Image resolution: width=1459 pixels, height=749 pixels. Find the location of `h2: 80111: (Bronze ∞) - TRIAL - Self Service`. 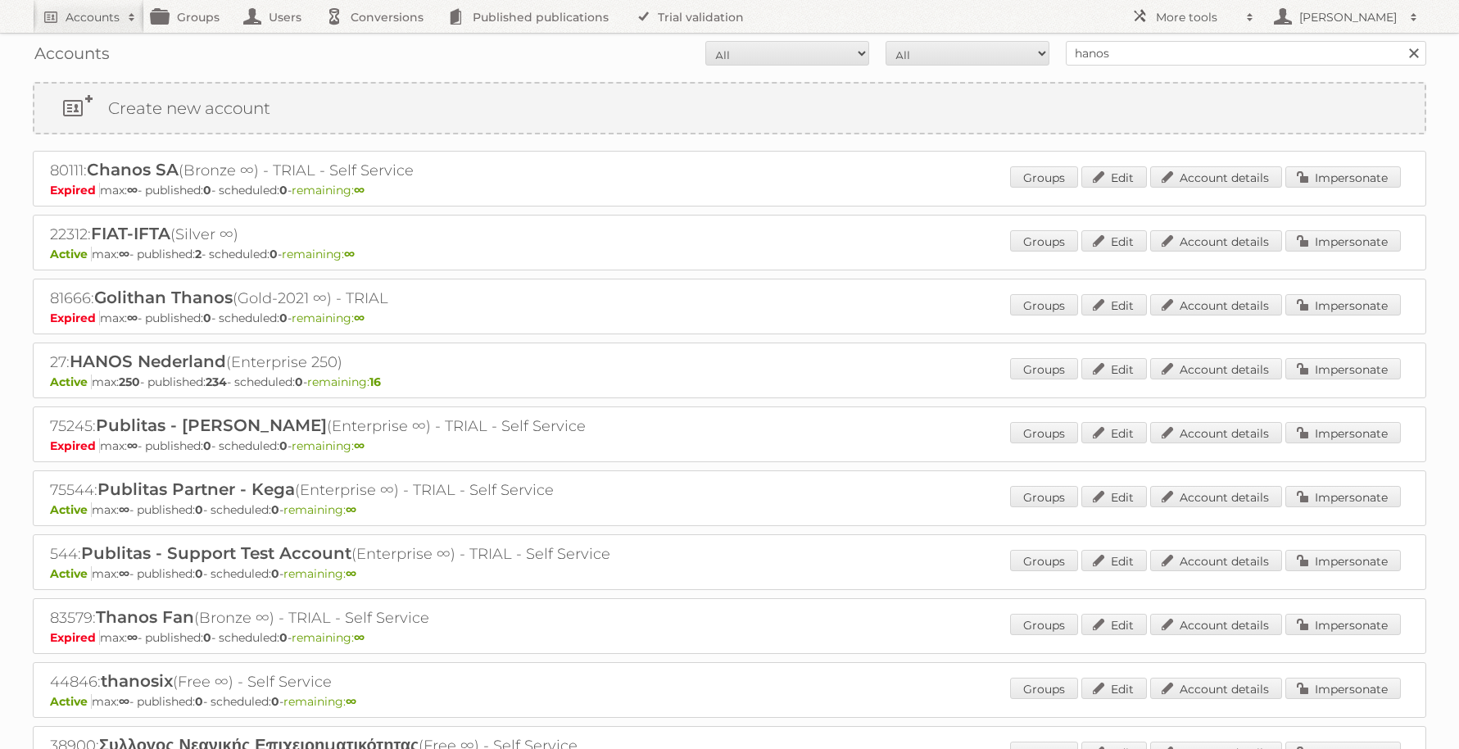

h2: 80111: (Bronze ∞) - TRIAL - Self Service is located at coordinates (337, 170).